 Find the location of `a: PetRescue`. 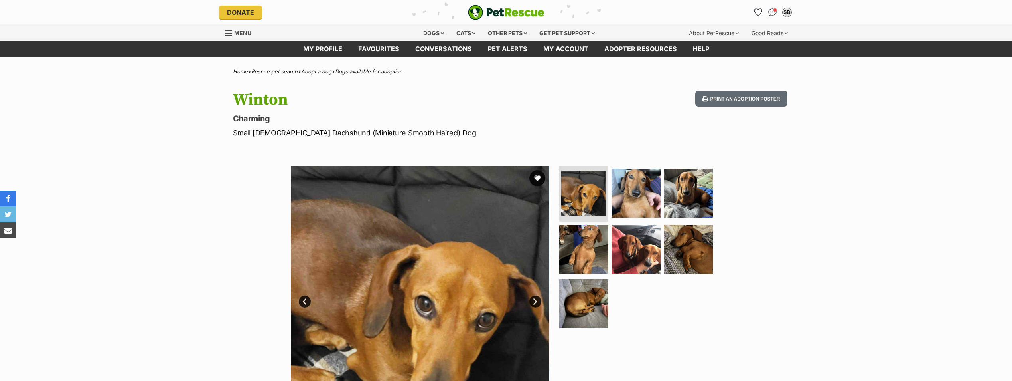

a: PetRescue is located at coordinates (506, 12).